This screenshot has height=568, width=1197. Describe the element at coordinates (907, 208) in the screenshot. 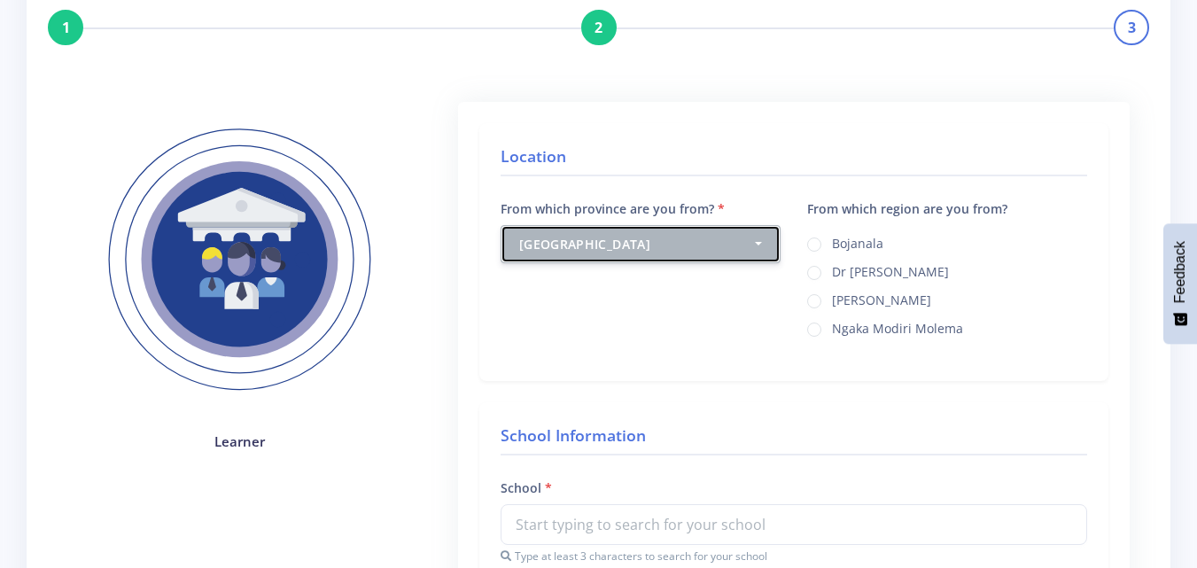

I see `label: From which region are you from?` at that location.